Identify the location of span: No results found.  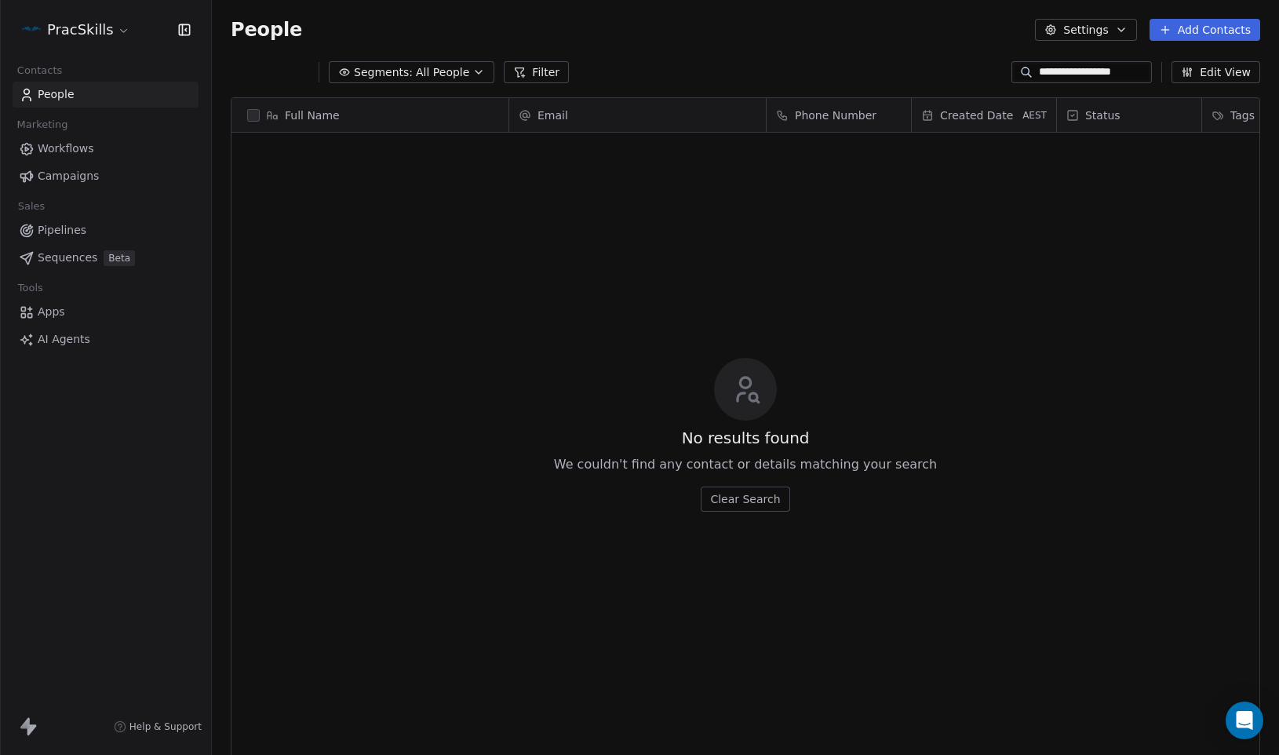
(745, 438).